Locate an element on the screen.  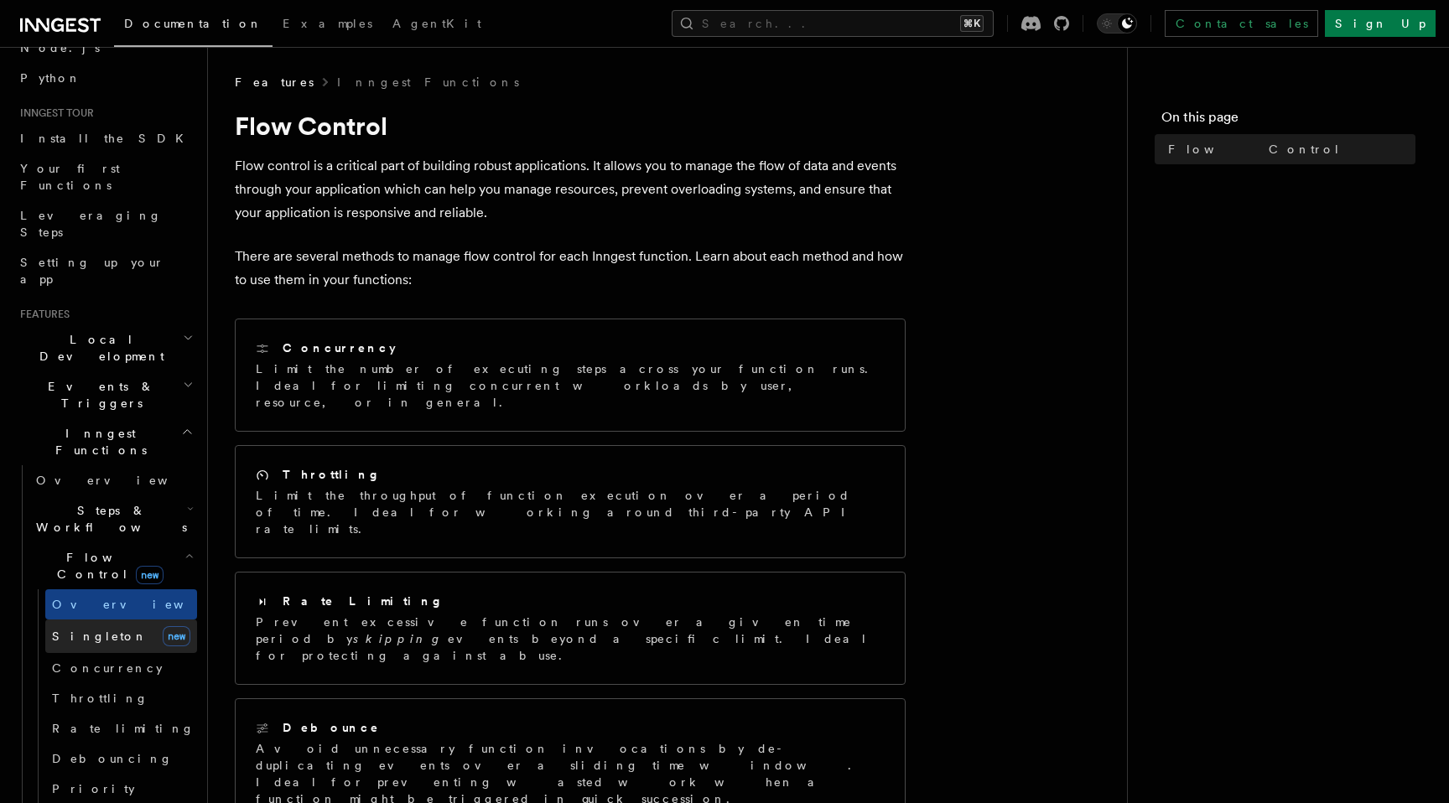
span: Concurrency is located at coordinates (107, 668).